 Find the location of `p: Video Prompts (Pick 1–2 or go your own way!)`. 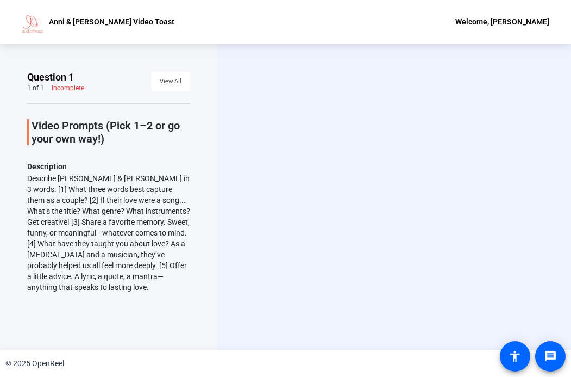

p: Video Prompts (Pick 1–2 or go your own way!) is located at coordinates (111, 132).